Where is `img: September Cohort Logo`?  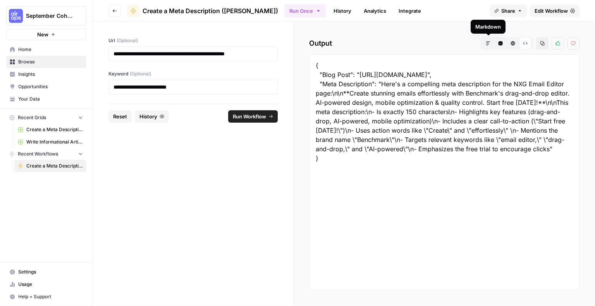 img: September Cohort Logo is located at coordinates (16, 16).